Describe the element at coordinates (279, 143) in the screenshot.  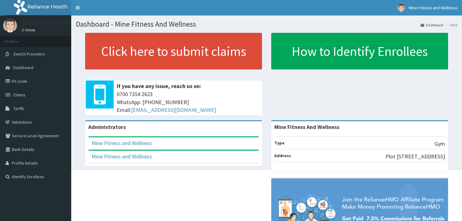
I see `b: Type` at that location.